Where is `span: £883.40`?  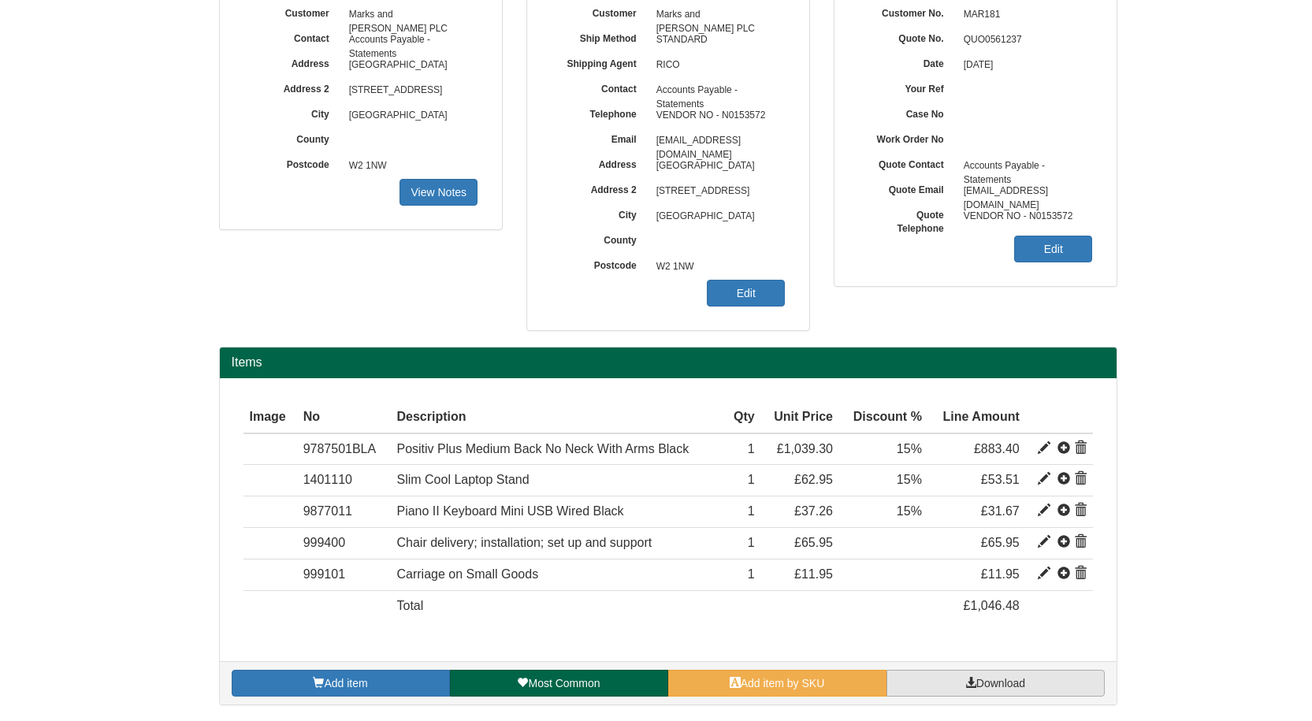
span: £883.40 is located at coordinates (997, 449).